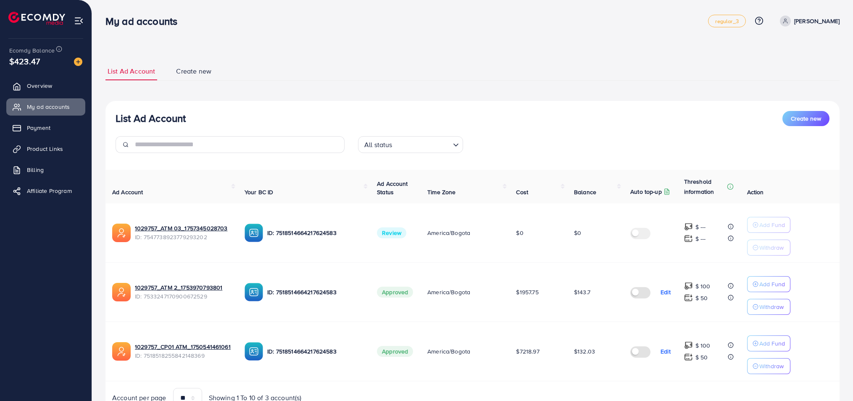 The width and height of the screenshot is (853, 401). I want to click on a: Payment, so click(46, 128).